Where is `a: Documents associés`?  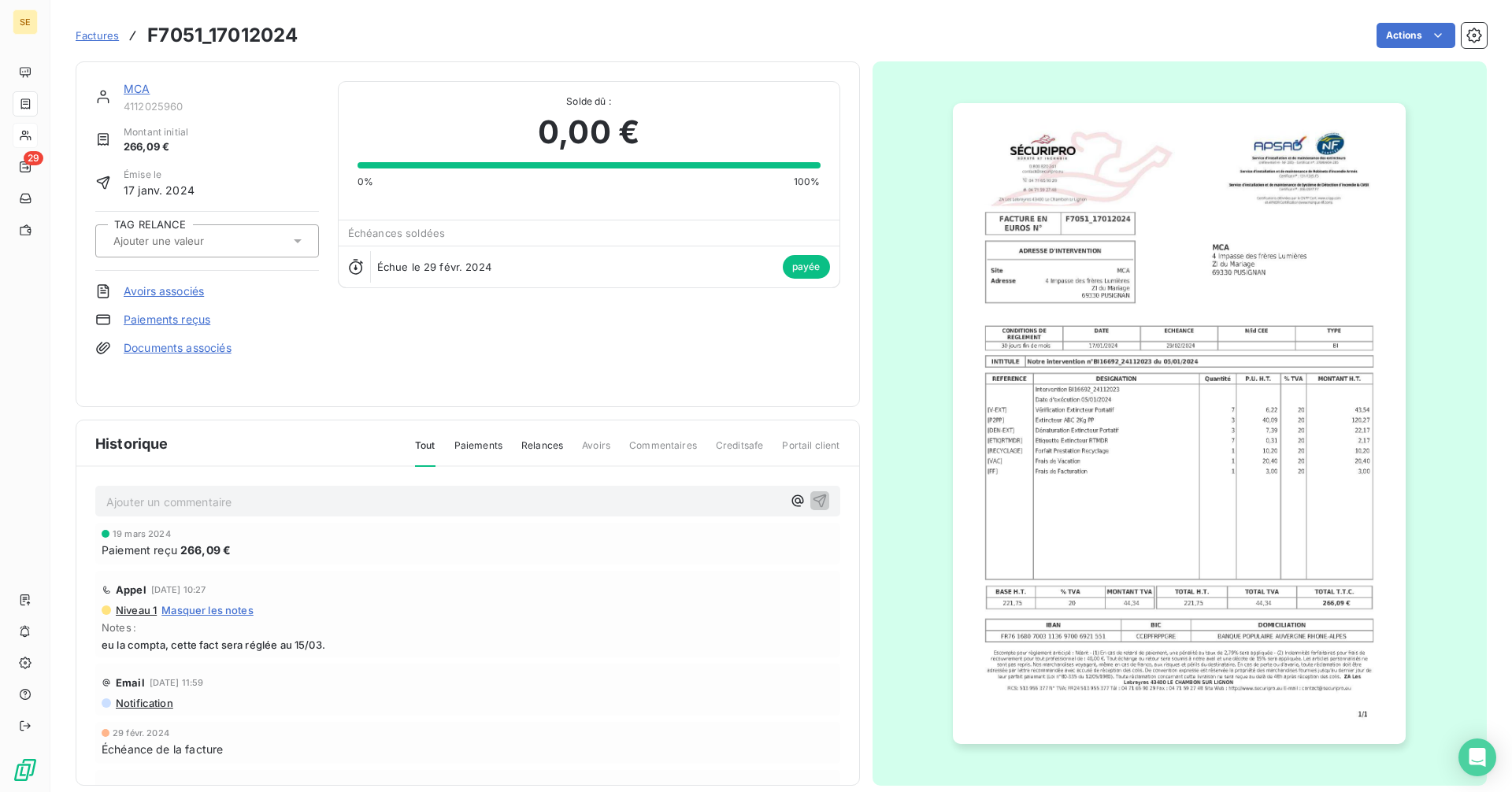
a: Documents associés is located at coordinates (177, 348).